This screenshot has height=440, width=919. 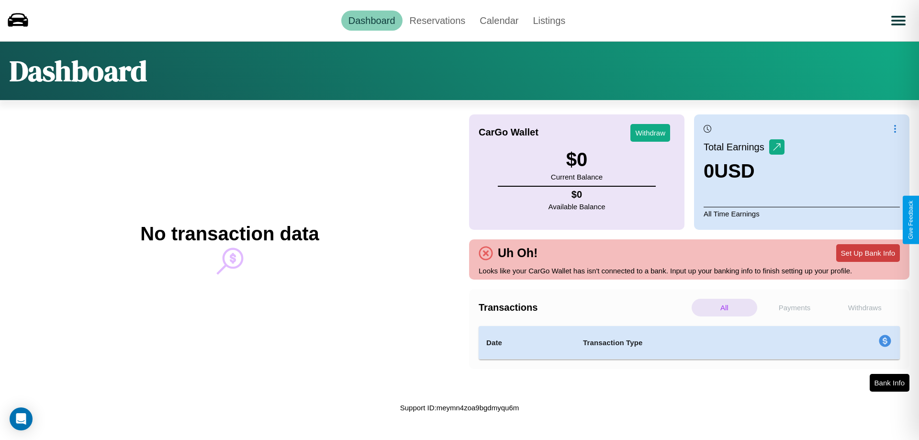 What do you see at coordinates (899, 21) in the screenshot?
I see `button: Open menu` at bounding box center [899, 21].